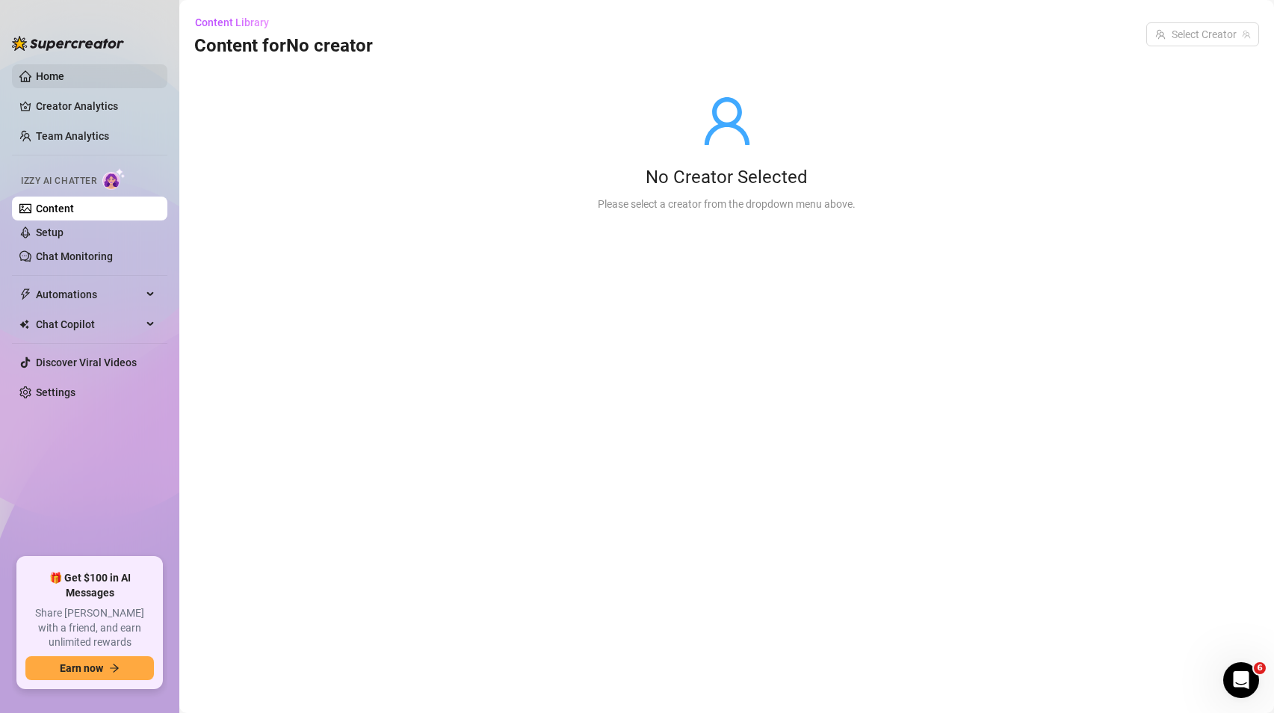 The height and width of the screenshot is (713, 1274). Describe the element at coordinates (25, 294) in the screenshot. I see `span: thunderbolt` at that location.